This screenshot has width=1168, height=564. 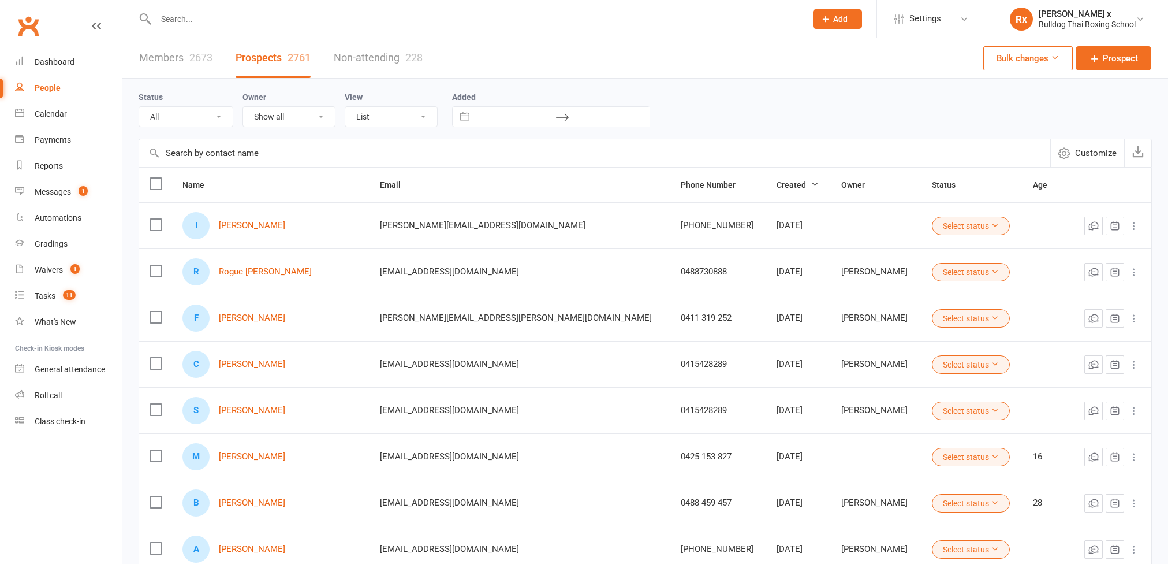 What do you see at coordinates (53, 140) in the screenshot?
I see `div: Payments` at bounding box center [53, 140].